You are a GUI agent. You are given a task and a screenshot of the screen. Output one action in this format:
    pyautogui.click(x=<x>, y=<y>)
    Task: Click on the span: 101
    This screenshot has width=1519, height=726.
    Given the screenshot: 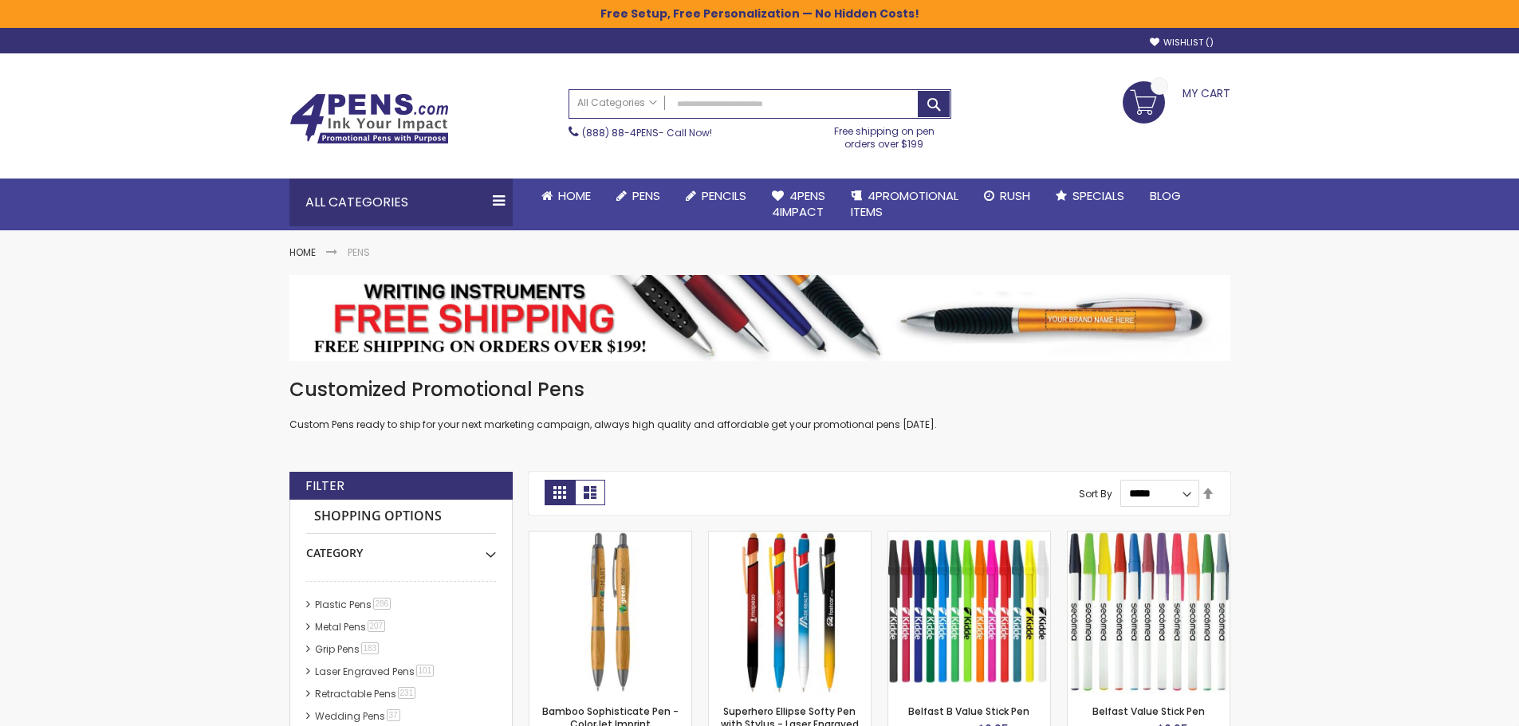 What is the action you would take?
    pyautogui.click(x=425, y=671)
    